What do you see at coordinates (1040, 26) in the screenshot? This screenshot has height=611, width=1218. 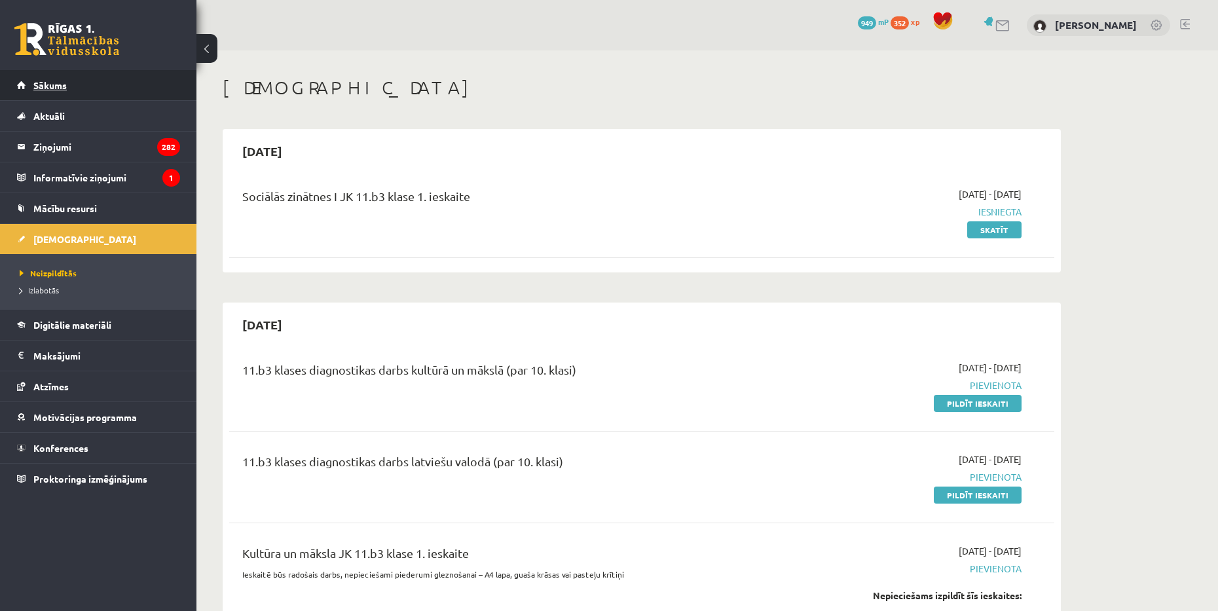 I see `img: Sandis Pērkons` at bounding box center [1040, 26].